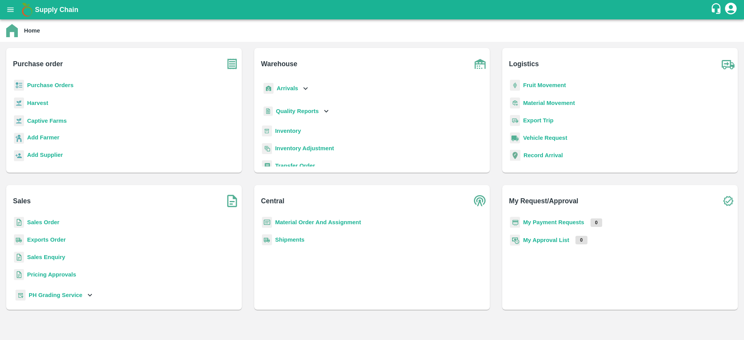 This screenshot has width=744, height=340. What do you see at coordinates (728, 64) in the screenshot?
I see `img: truck` at bounding box center [728, 64].